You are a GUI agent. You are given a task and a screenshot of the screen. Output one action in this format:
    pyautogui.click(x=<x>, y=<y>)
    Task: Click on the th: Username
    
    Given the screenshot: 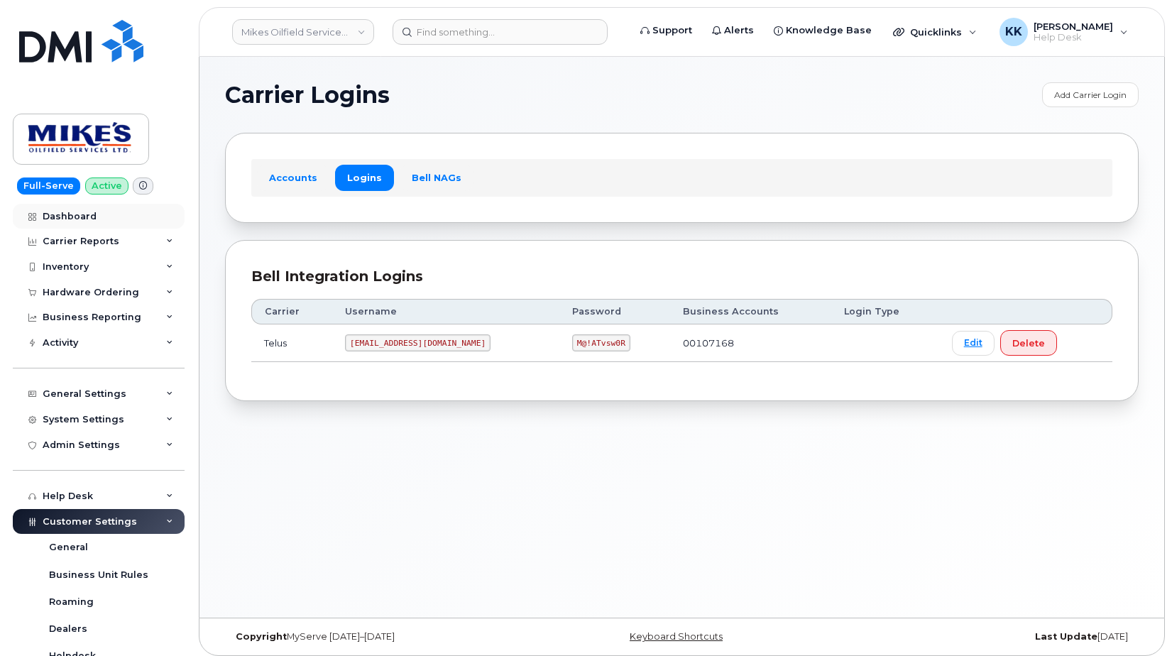 What is the action you would take?
    pyautogui.click(x=446, y=312)
    